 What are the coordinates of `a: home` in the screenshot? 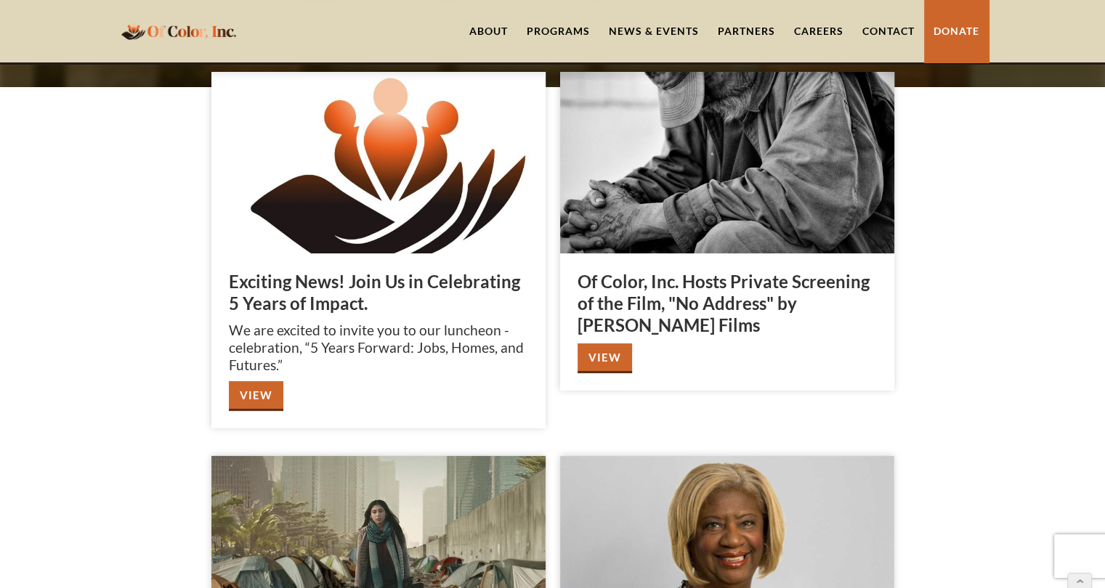 It's located at (179, 31).